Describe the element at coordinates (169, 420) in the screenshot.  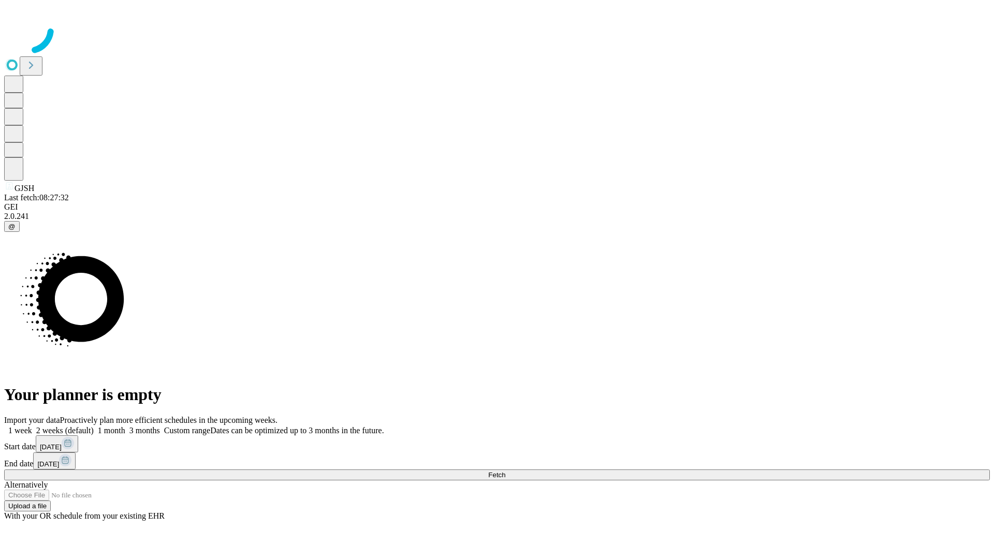
I see `span: Proactively plan more efficient schedules in the upcoming weeks.` at that location.